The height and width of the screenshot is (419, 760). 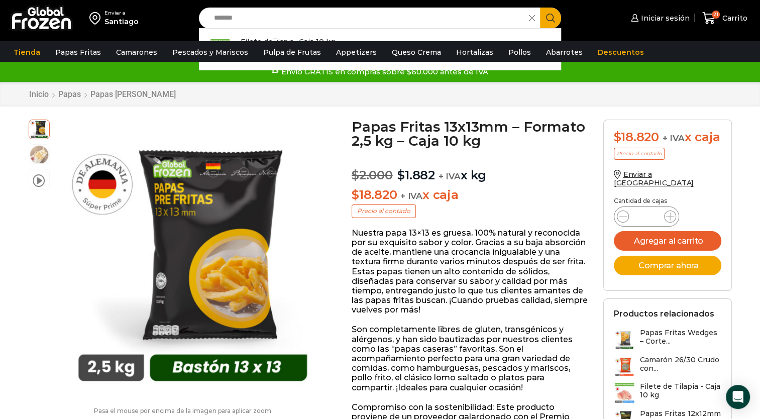 What do you see at coordinates (738, 397) in the screenshot?
I see `div: Open Intercom Messenger` at bounding box center [738, 397].